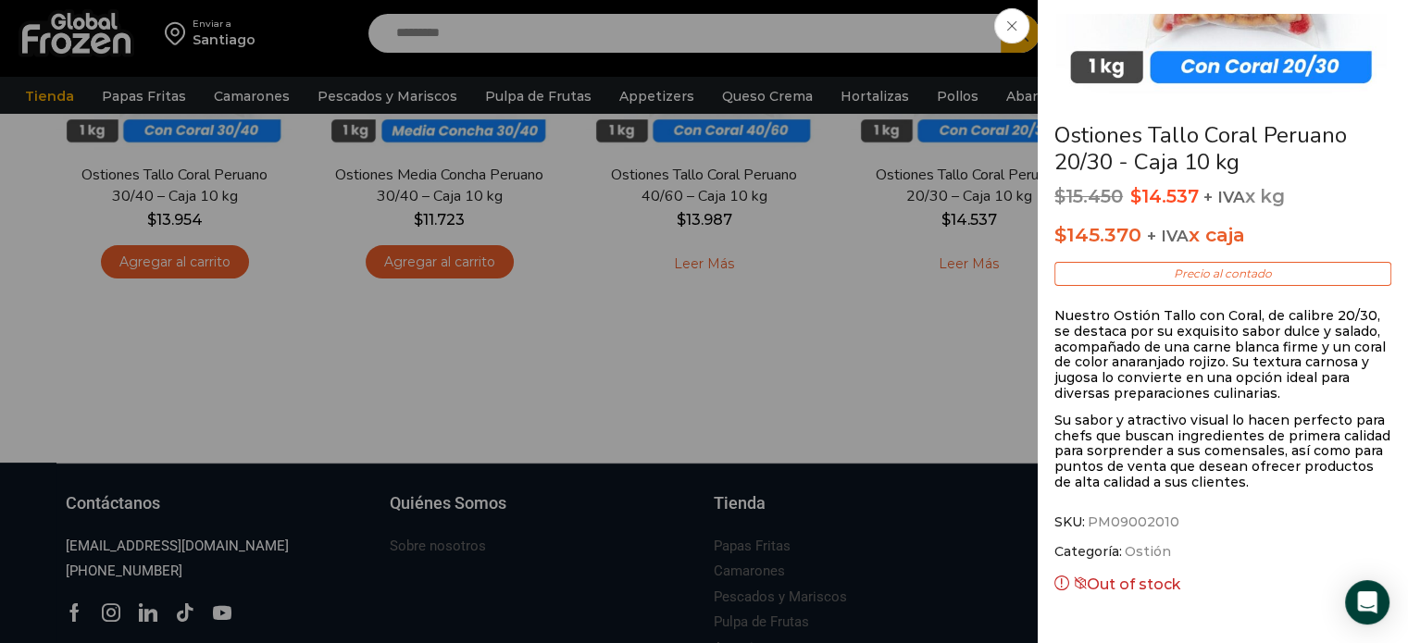 The image size is (1408, 643). What do you see at coordinates (1132, 522) in the screenshot?
I see `span: PM09002010` at bounding box center [1132, 522].